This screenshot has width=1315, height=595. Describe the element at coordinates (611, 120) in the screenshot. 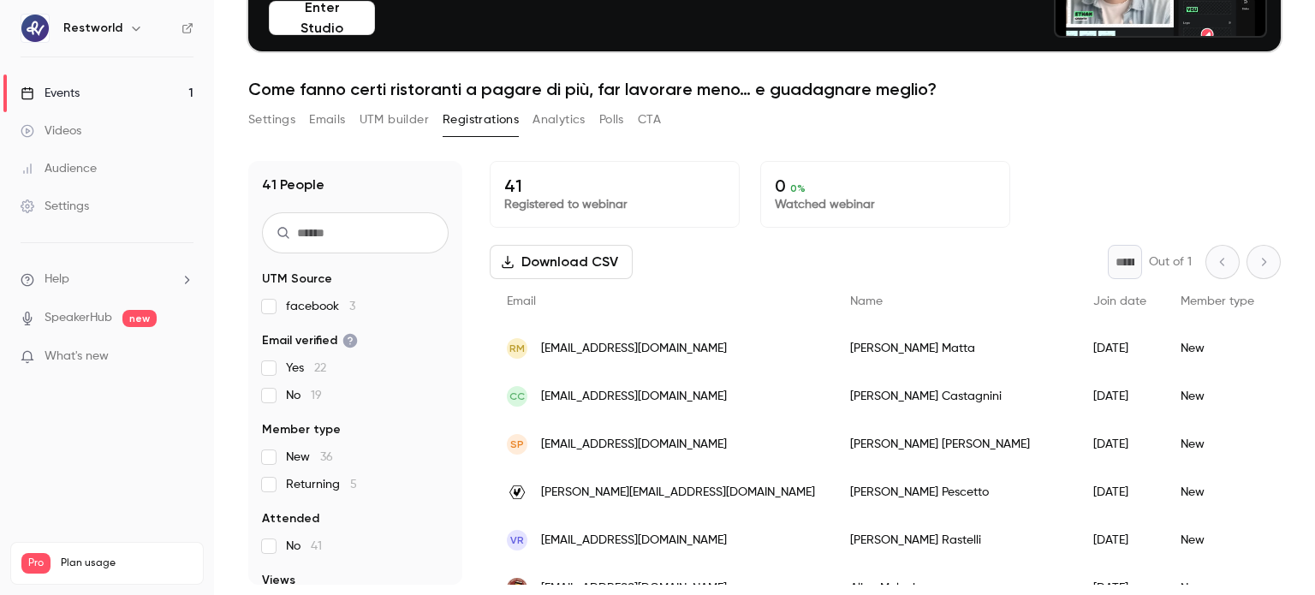

I see `button: Polls` at that location.